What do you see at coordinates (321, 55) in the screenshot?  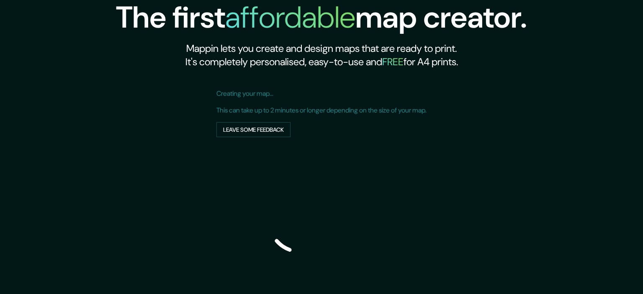 I see `h2: Mappin lets you create and design maps that are ready to print. It's completely personalised, eas...` at bounding box center [321, 55].